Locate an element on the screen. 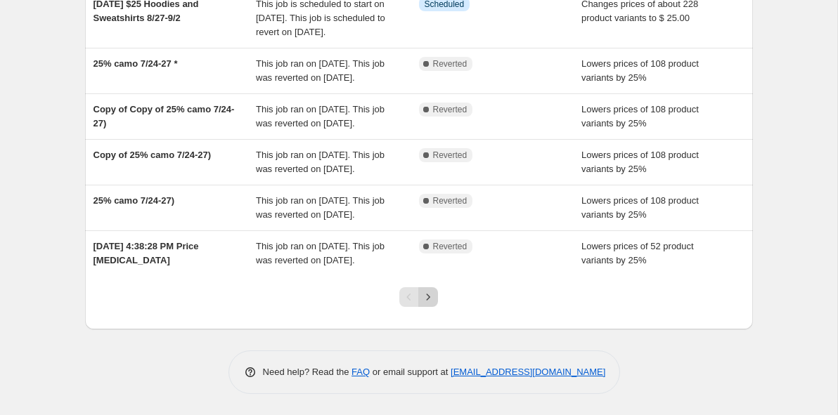  a: FAQ is located at coordinates (361, 372).